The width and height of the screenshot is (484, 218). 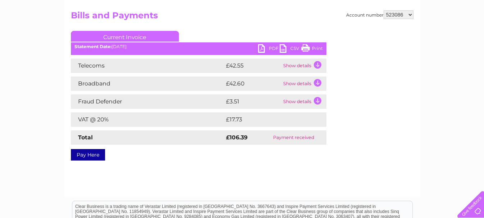 What do you see at coordinates (406, 33) in the screenshot?
I see `a: Telecoms` at bounding box center [406, 33].